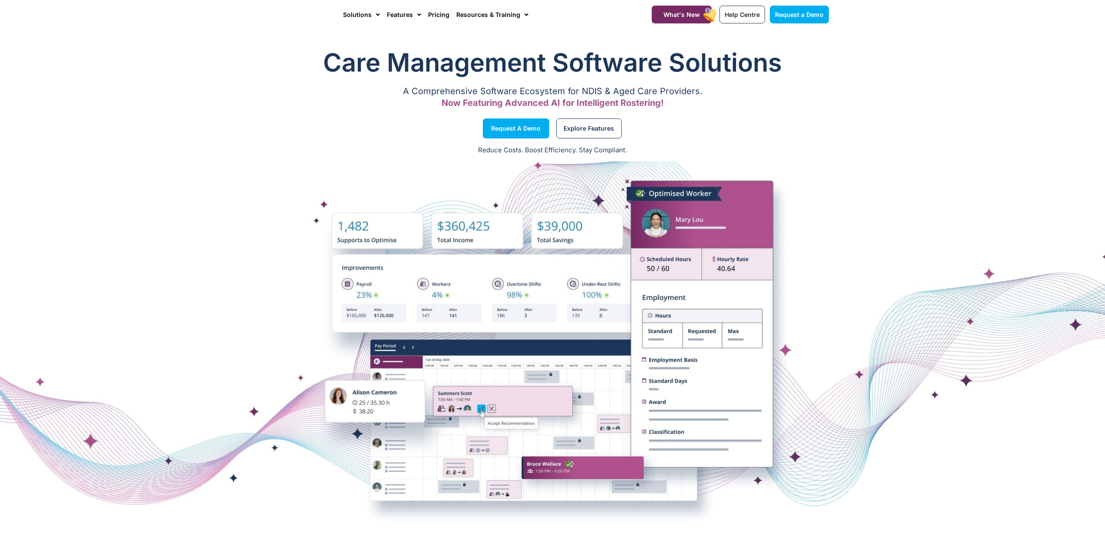 The height and width of the screenshot is (555, 1105). Describe the element at coordinates (682, 14) in the screenshot. I see `a: What's New` at that location.